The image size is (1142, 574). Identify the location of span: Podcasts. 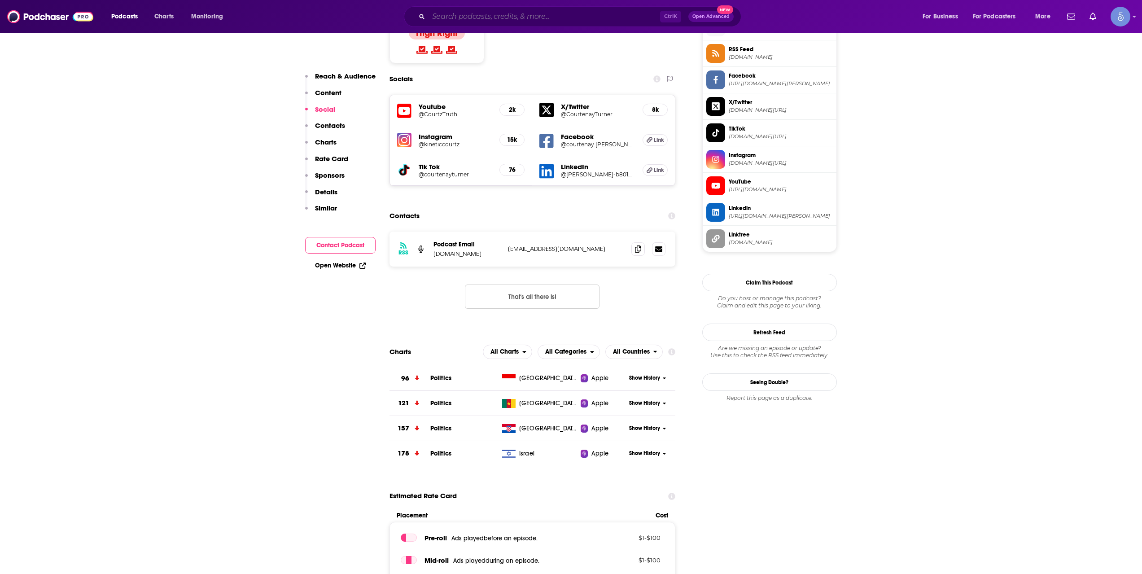
(124, 17).